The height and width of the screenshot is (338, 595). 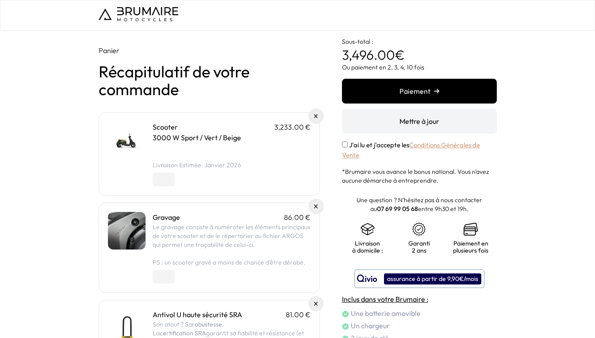 I want to click on button: Mettre à jour, so click(x=420, y=121).